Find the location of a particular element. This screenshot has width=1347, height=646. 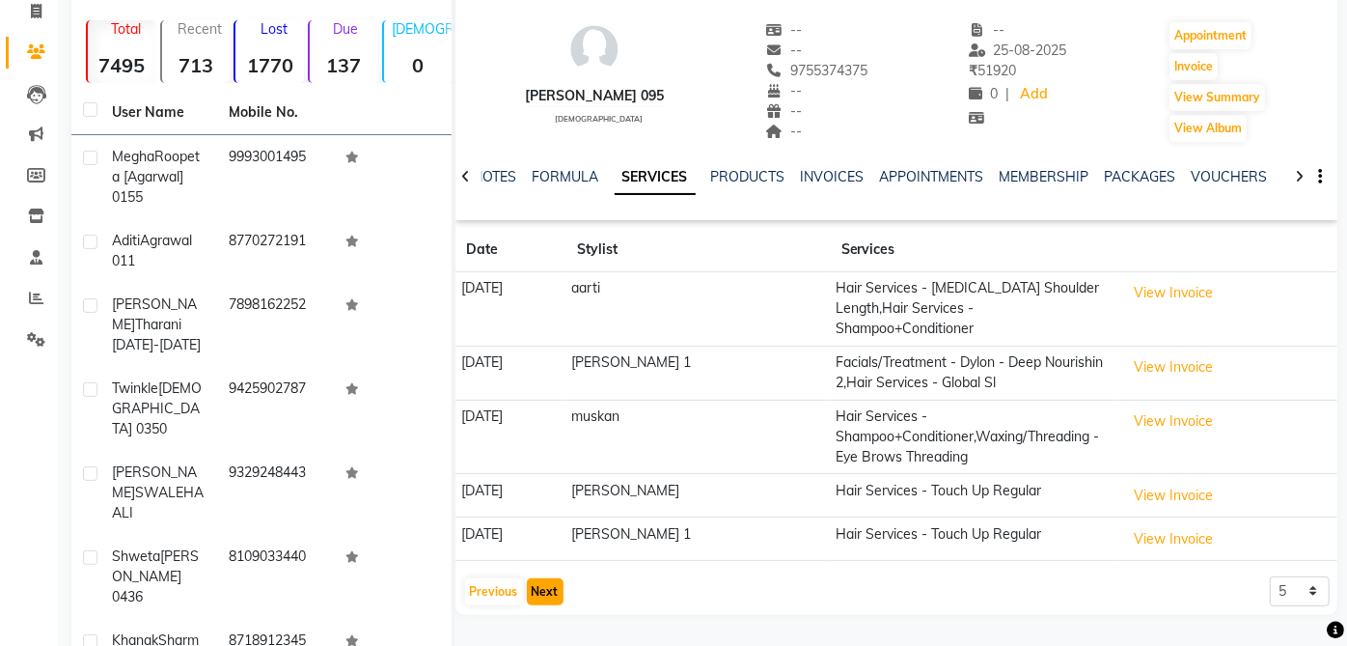

td: 8770272191 is located at coordinates (275, 251).